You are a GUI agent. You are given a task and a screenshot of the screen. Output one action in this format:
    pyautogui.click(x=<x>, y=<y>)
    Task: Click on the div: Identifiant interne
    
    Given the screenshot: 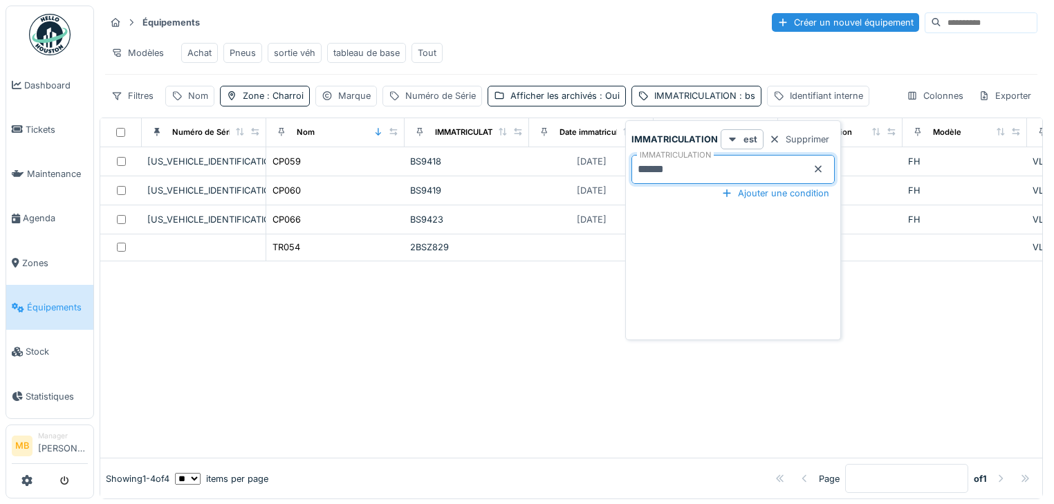 What is the action you would take?
    pyautogui.click(x=826, y=95)
    